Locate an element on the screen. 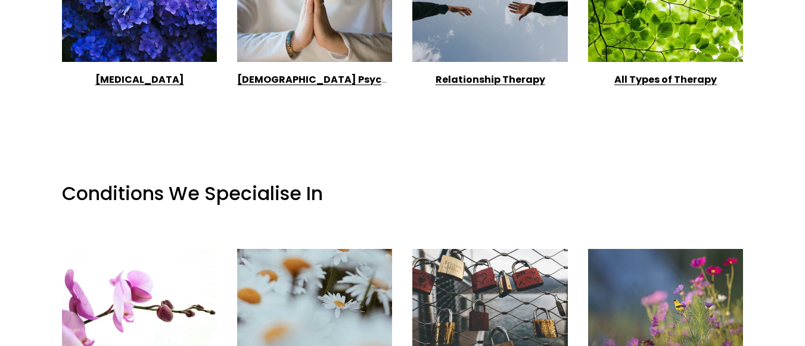  strong: Relationship Therapy is located at coordinates (491, 79).